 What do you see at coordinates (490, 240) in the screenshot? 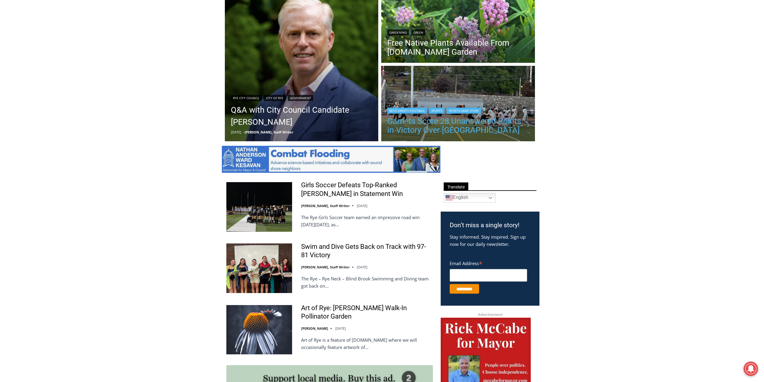
I see `p: Stay informed. Stay inspired. Sign up now for our daily newsletter.` at bounding box center [490, 240].